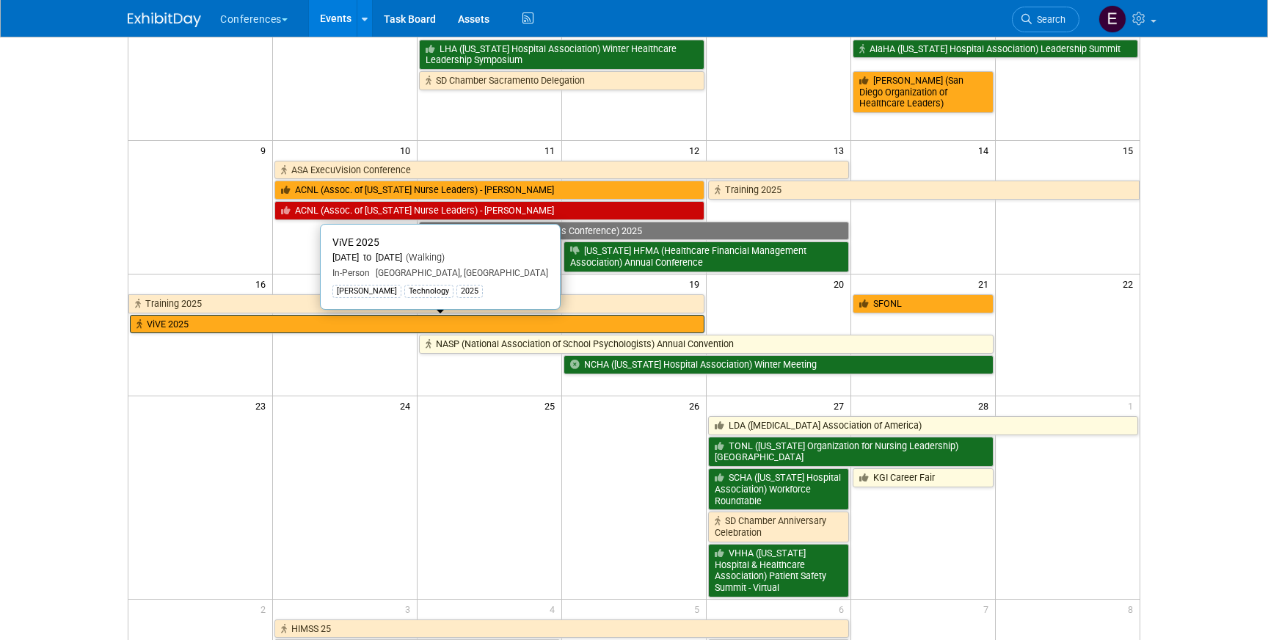 The height and width of the screenshot is (640, 1268). Describe the element at coordinates (356, 242) in the screenshot. I see `span: ViVE 2025` at that location.